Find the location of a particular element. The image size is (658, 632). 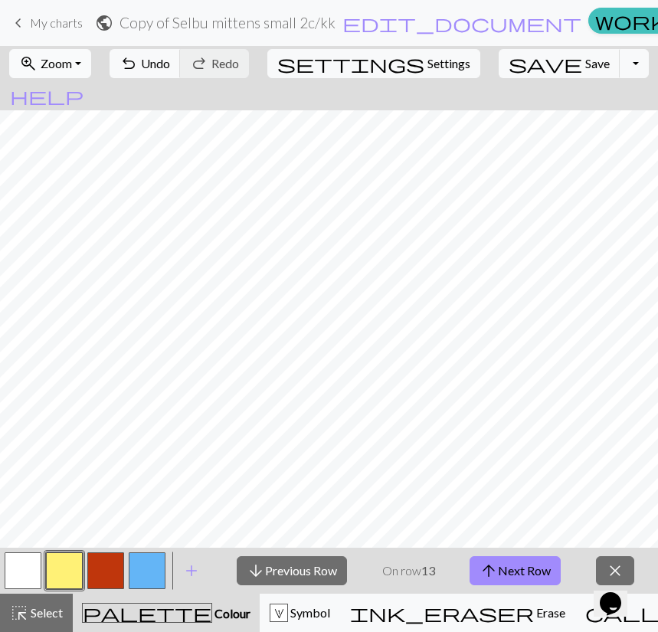

span: Symbol is located at coordinates (309, 612).